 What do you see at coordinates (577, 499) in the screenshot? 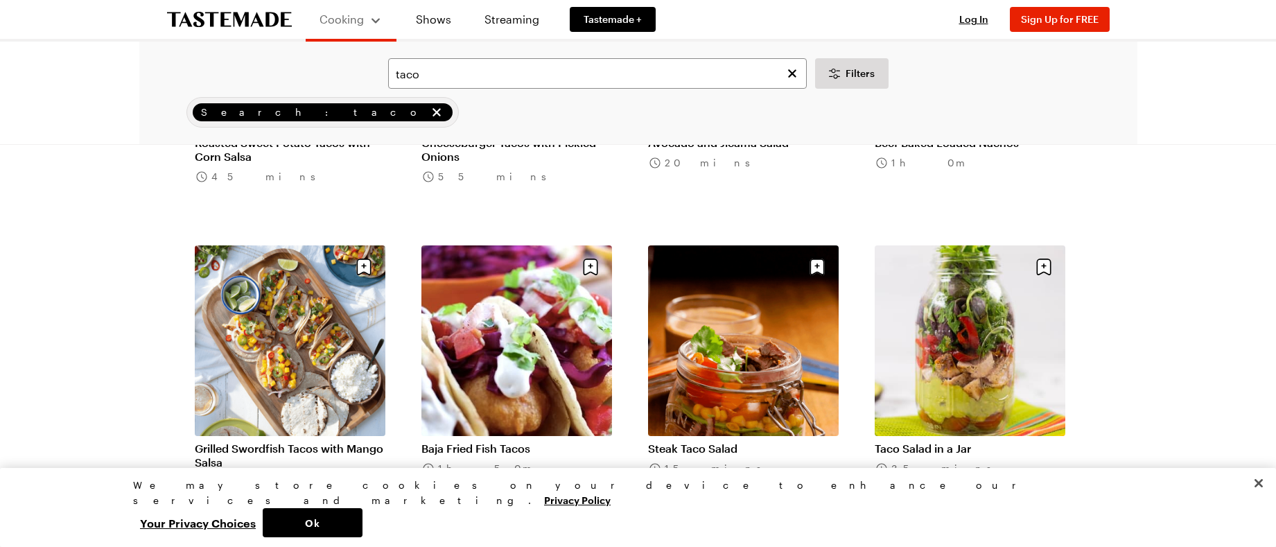
I see `a: More information about your privacy, opens in a new tab` at bounding box center [577, 499].